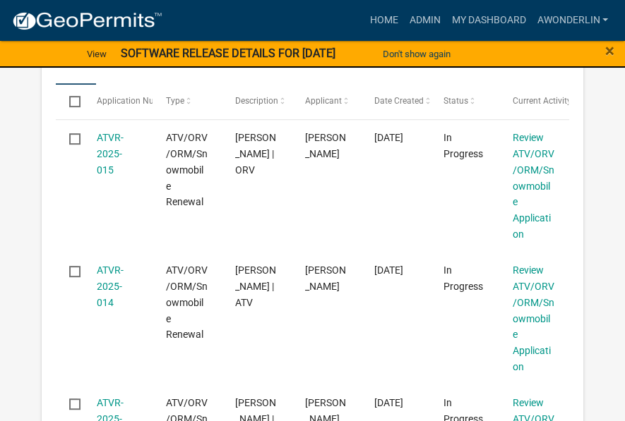  Describe the element at coordinates (424, 20) in the screenshot. I see `a: Admin` at that location.